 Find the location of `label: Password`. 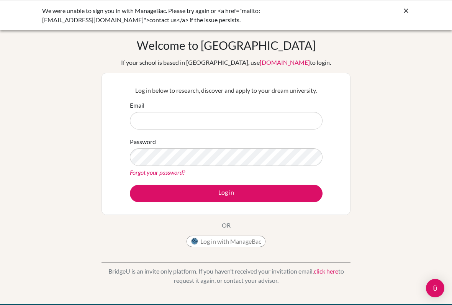

label: Password is located at coordinates (143, 142).